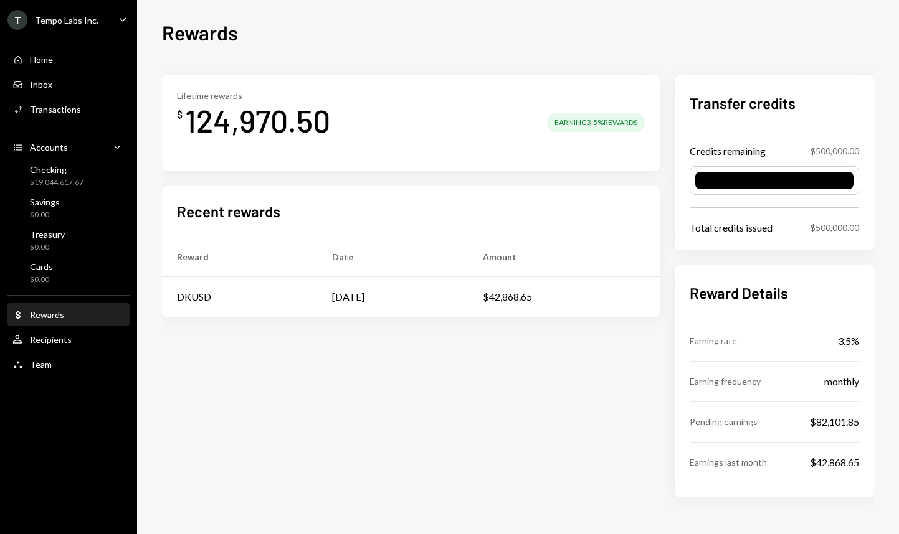 This screenshot has width=899, height=534. What do you see at coordinates (728, 462) in the screenshot?
I see `div: Earnings last month` at bounding box center [728, 462].